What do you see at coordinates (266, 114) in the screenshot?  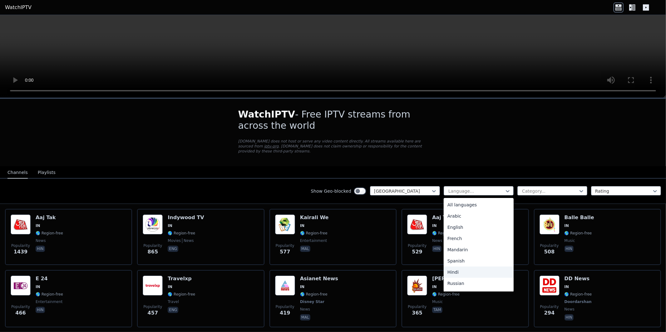 I see `span: WatchIPTV` at bounding box center [266, 114].